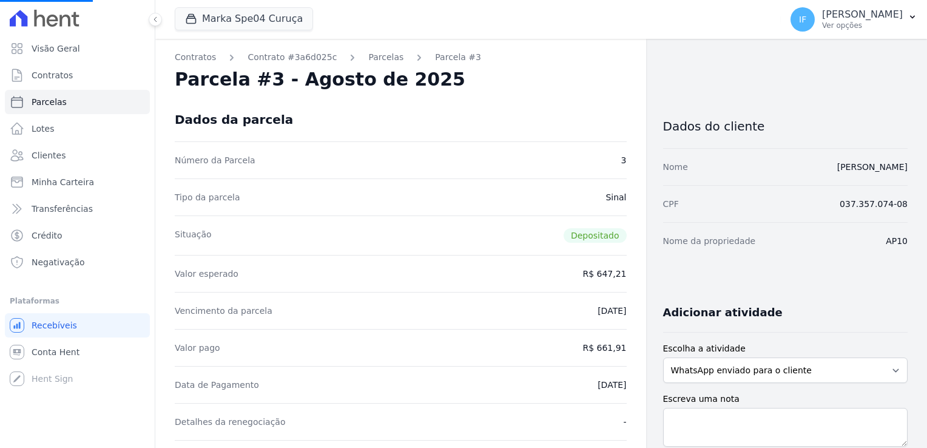  I want to click on span: Negativação, so click(58, 262).